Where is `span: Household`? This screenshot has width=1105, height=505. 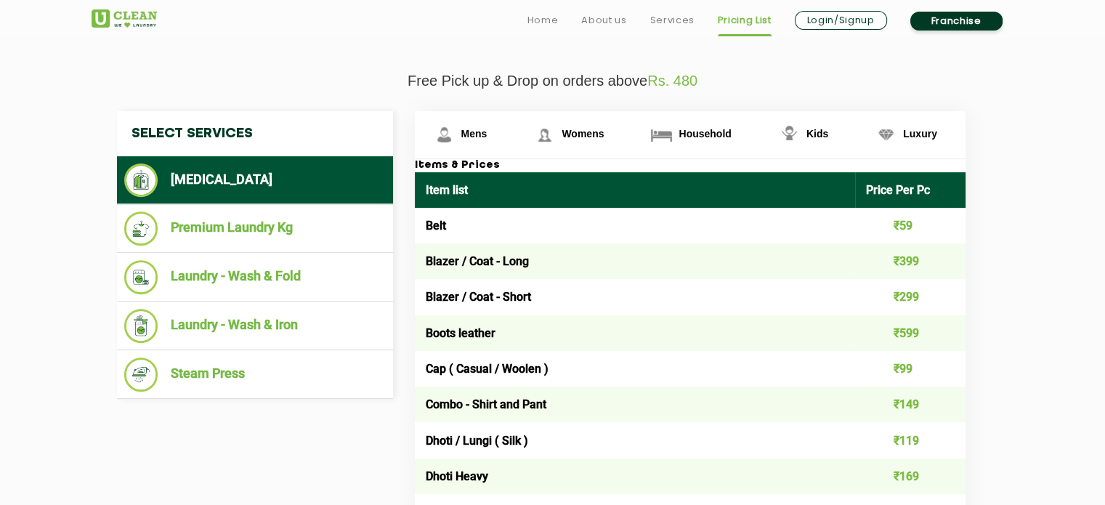
span: Household is located at coordinates (705, 134).